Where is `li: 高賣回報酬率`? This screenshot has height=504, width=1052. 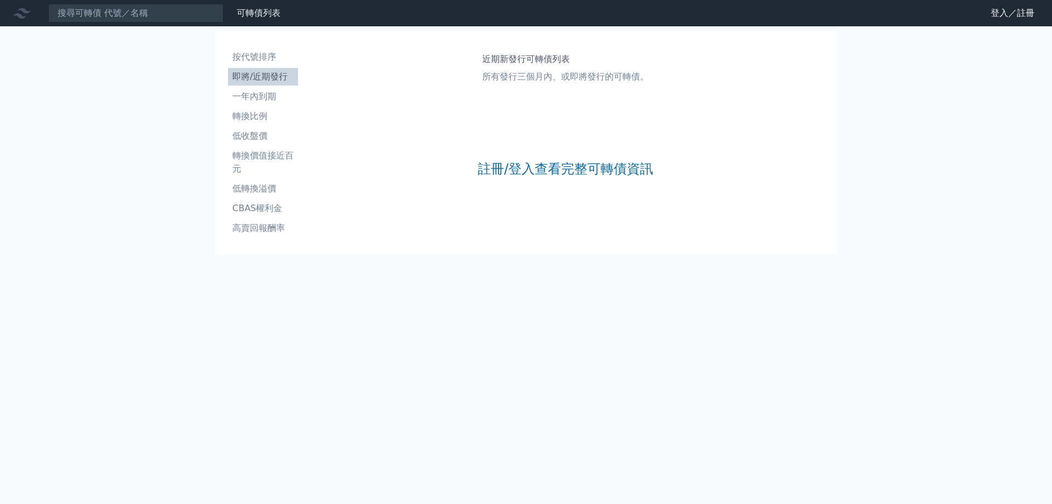
li: 高賣回報酬率 is located at coordinates (263, 228).